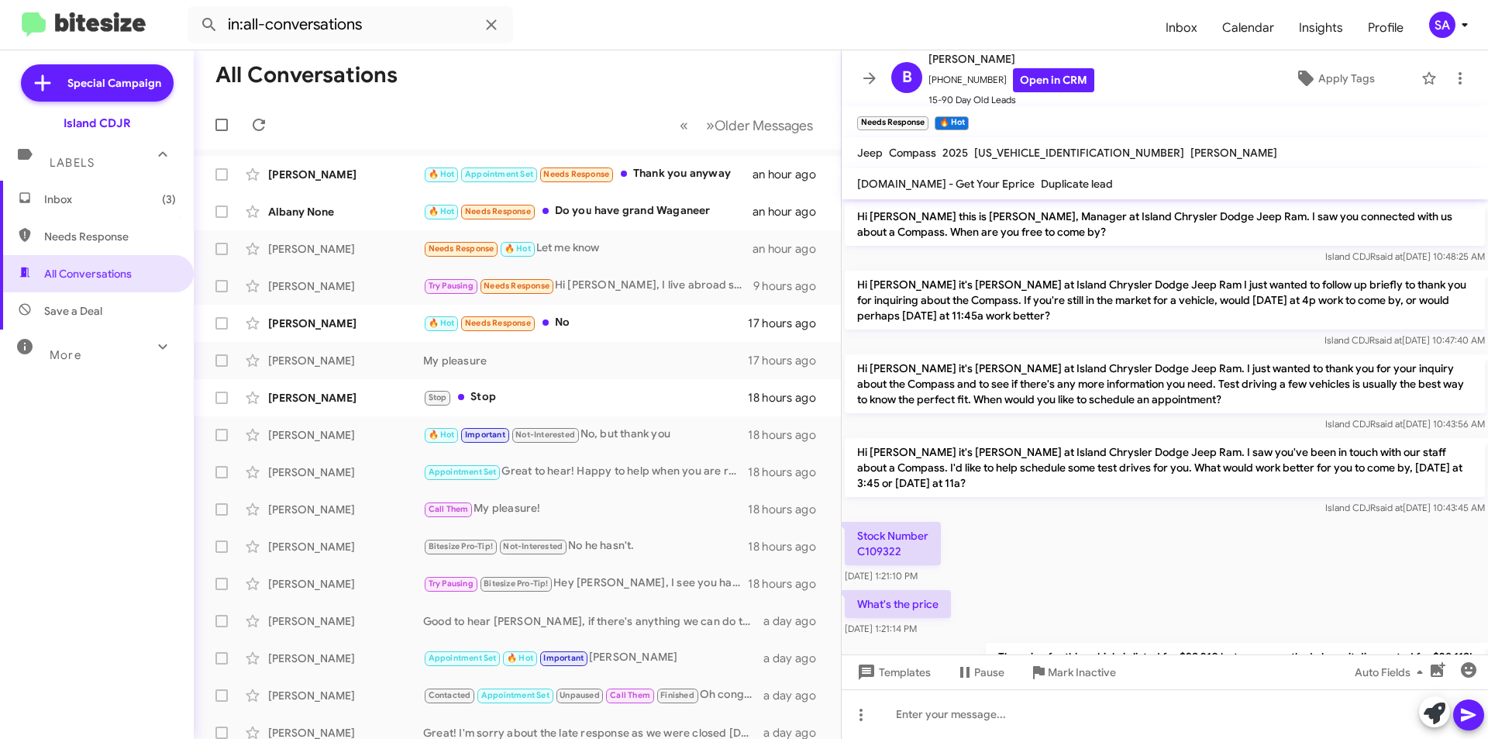  Describe the element at coordinates (1082, 672) in the screenshot. I see `span: Mark Inactive` at that location.